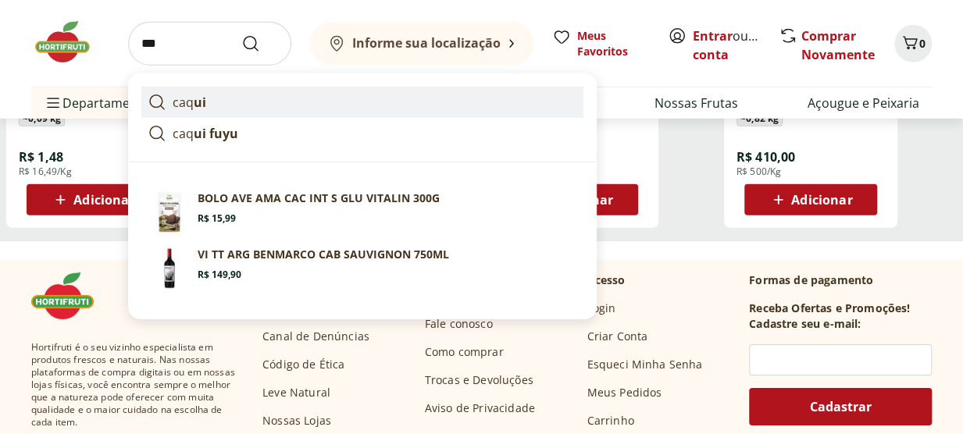 This screenshot has height=434, width=963. I want to click on span: 0, so click(922, 43).